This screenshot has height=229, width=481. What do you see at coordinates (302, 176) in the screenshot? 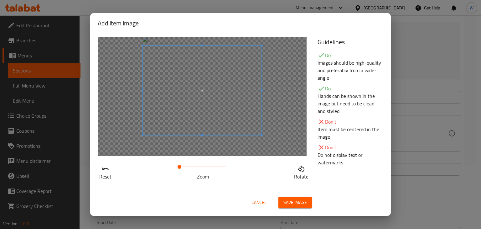
I see `p: Rotate` at bounding box center [302, 176].